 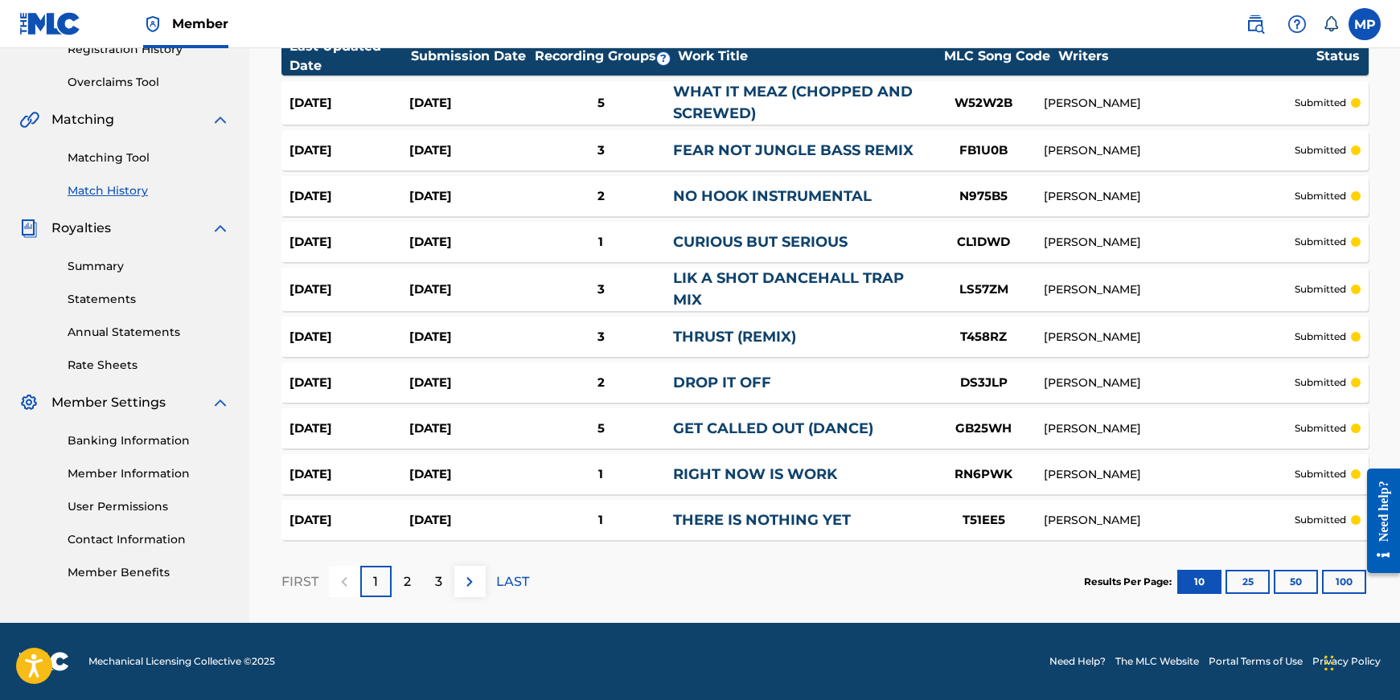 What do you see at coordinates (149, 191) in the screenshot?
I see `a: Match History` at bounding box center [149, 191].